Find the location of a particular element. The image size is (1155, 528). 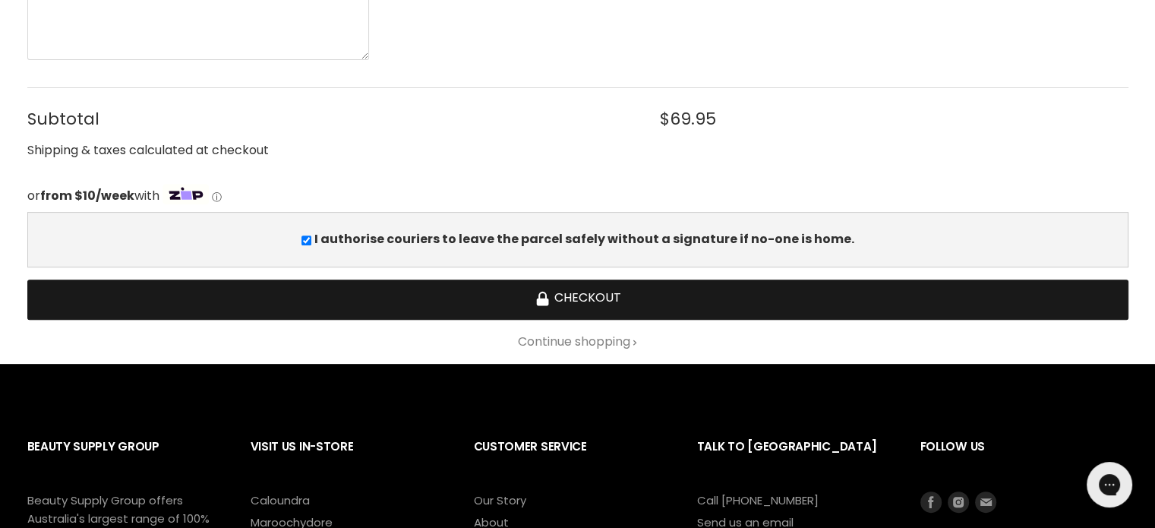

img: Zip Logo is located at coordinates (186, 194).